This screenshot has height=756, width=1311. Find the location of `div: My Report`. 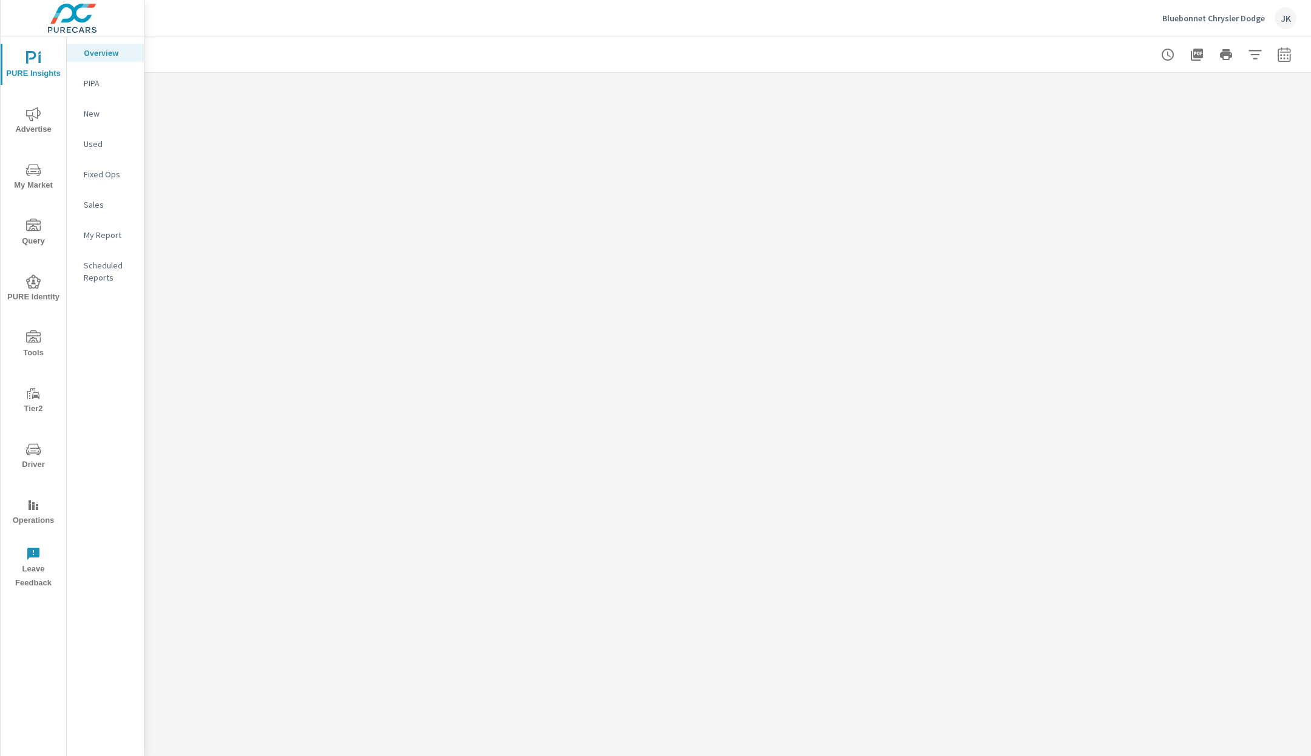

div: My Report is located at coordinates (105, 235).